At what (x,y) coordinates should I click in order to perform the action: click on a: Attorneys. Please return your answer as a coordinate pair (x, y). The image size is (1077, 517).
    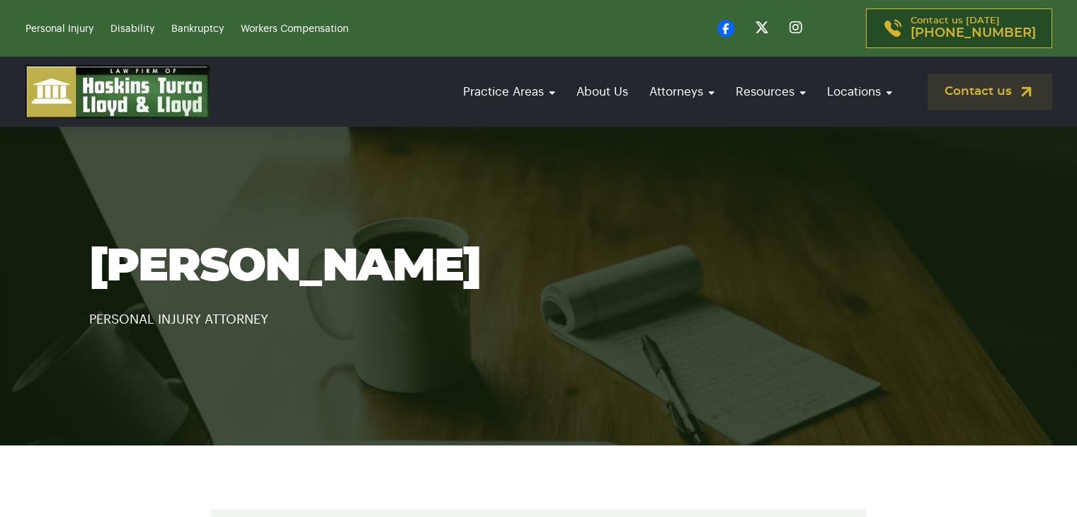
    Looking at the image, I should click on (682, 91).